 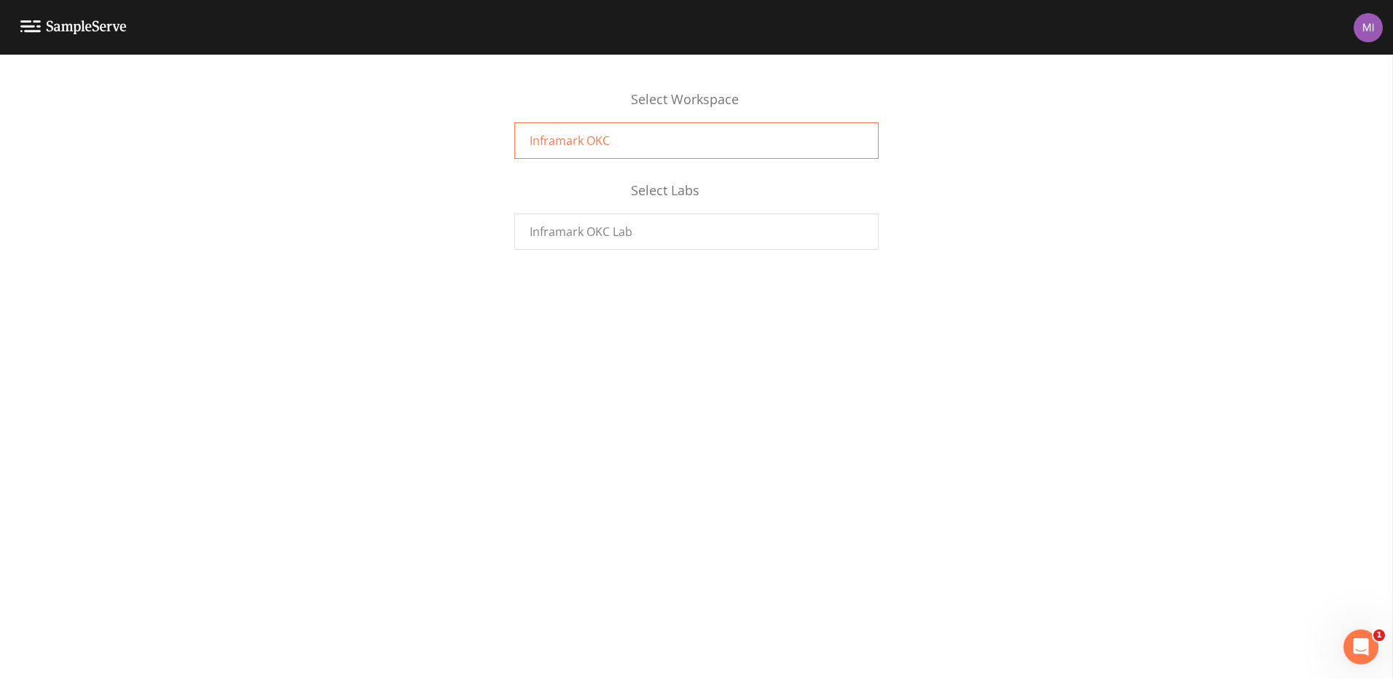 I want to click on a: Inframark OKC Lab, so click(x=696, y=232).